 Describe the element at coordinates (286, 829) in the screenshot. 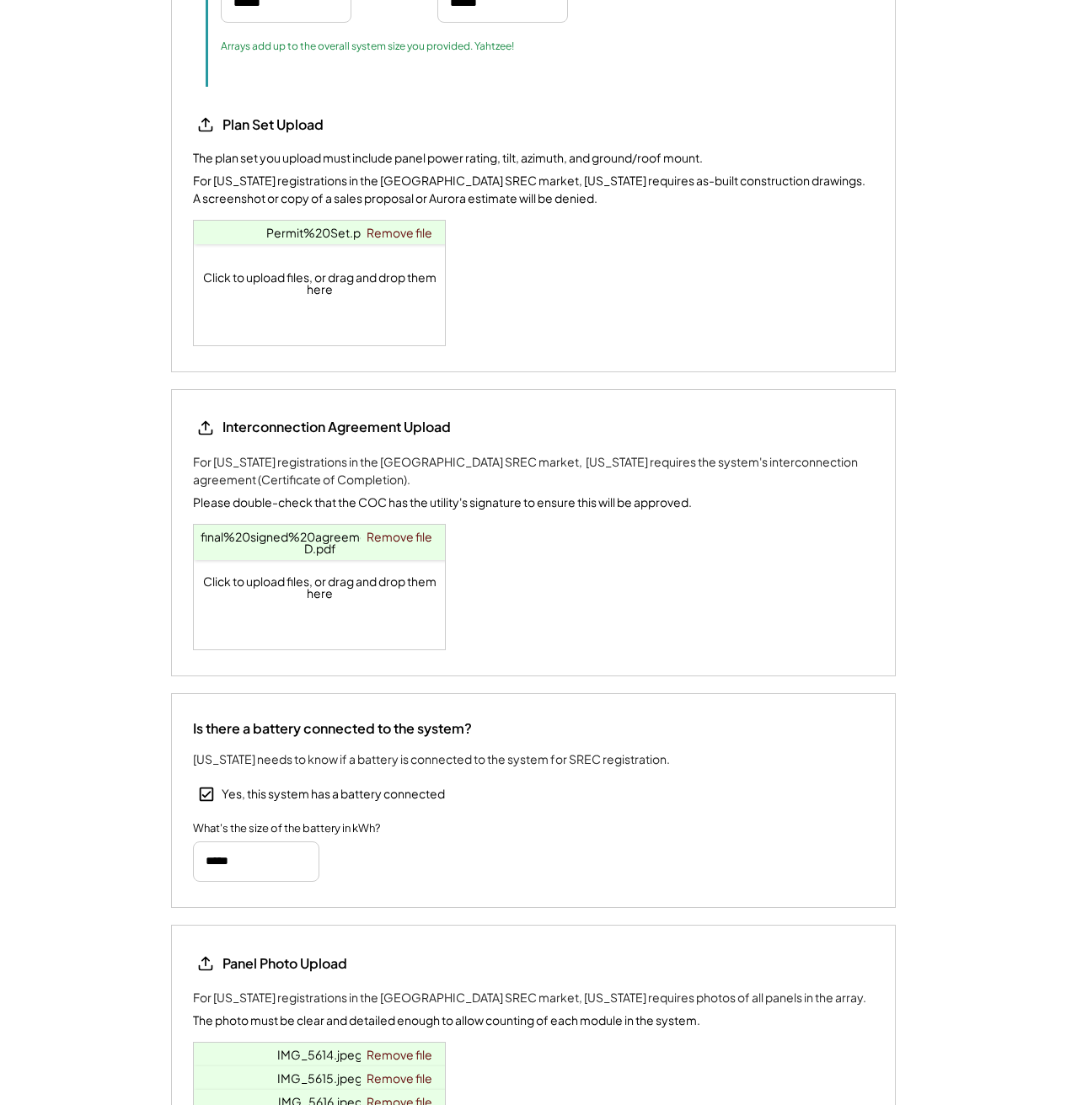

I see `div: What's the size of the battery in kWh?` at that location.